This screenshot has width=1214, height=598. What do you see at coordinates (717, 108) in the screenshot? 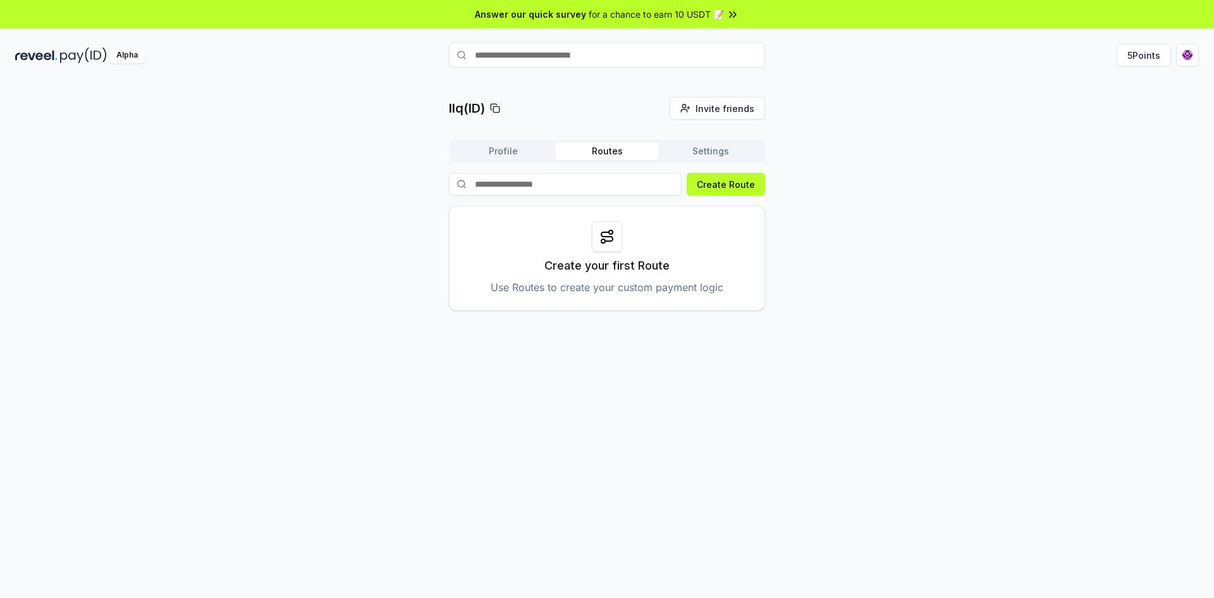
I see `button: Invite friends` at bounding box center [717, 108].